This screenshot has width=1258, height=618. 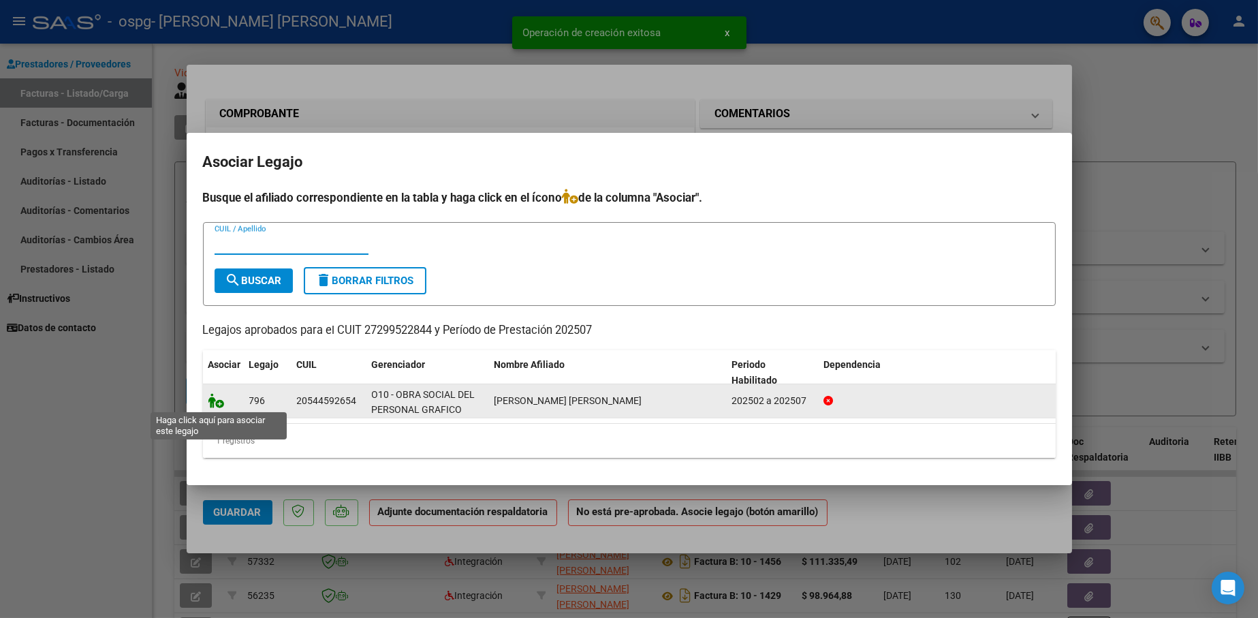 What do you see at coordinates (423, 402) in the screenshot?
I see `span: O10 - OBRA SOCIAL DEL PERSONAL GRAFICO` at bounding box center [423, 402].